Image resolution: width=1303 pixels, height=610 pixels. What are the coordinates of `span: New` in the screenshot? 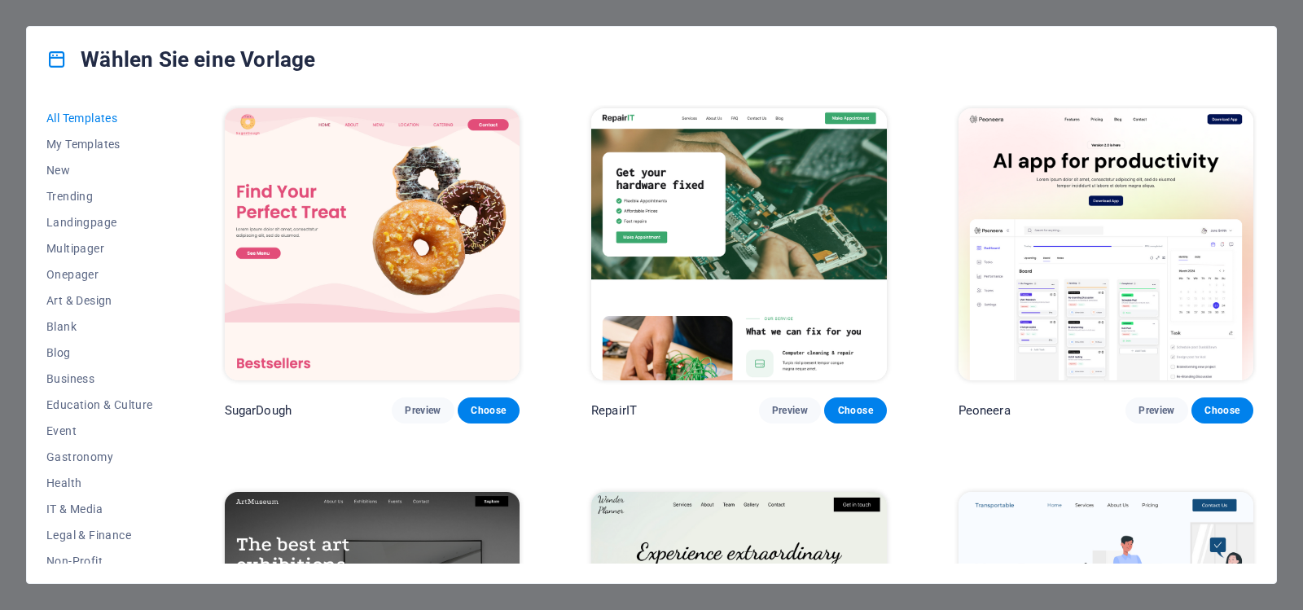 It's located at (99, 170).